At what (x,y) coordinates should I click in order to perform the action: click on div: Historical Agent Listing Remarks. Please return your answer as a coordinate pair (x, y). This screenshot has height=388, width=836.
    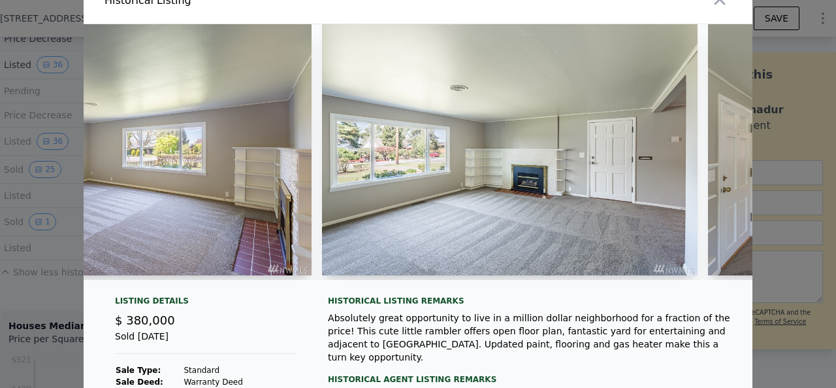
    Looking at the image, I should click on (530, 374).